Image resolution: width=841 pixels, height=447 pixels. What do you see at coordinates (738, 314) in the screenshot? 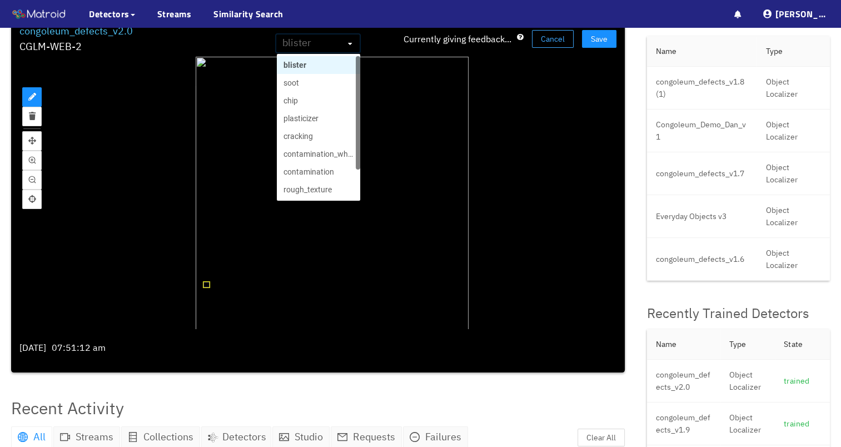
I see `div: Recently Trained Detectors` at bounding box center [738, 314].